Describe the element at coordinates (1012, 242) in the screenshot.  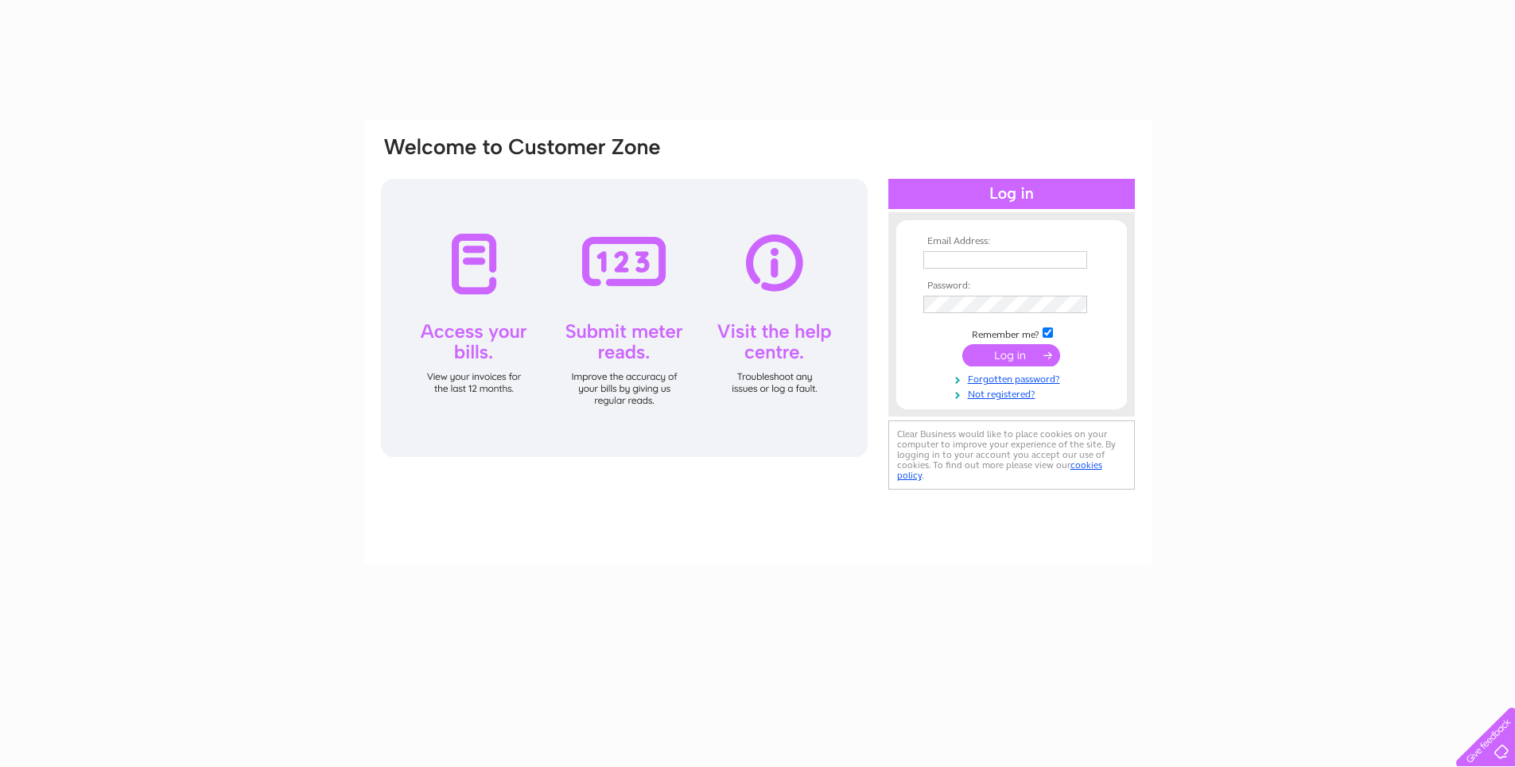
I see `th: Email Address:` at that location.